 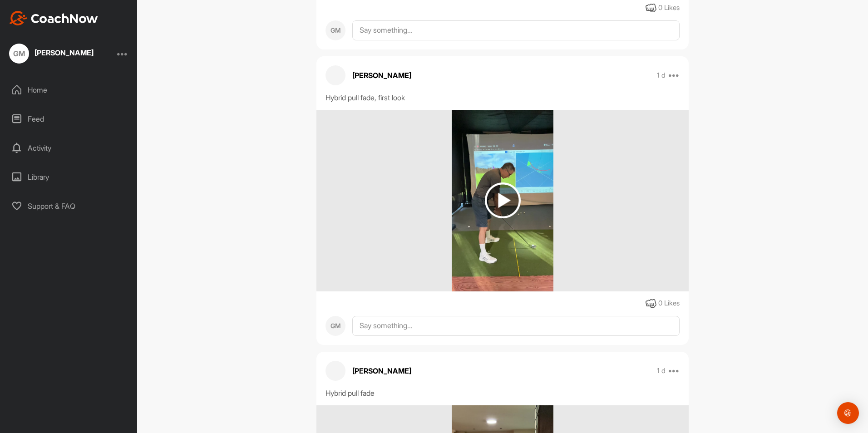 What do you see at coordinates (69, 148) in the screenshot?
I see `div: Activity` at bounding box center [69, 148].